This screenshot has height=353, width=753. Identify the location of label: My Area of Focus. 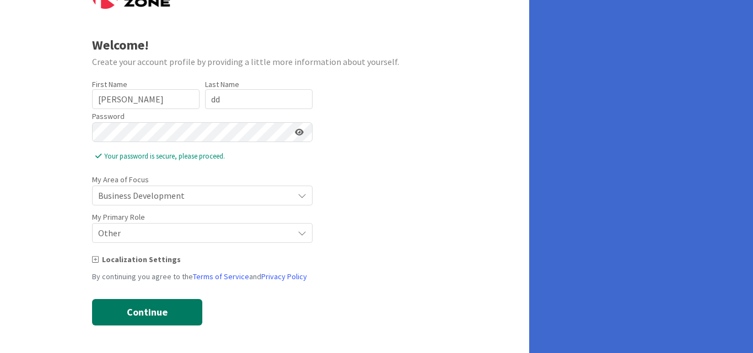
(120, 180).